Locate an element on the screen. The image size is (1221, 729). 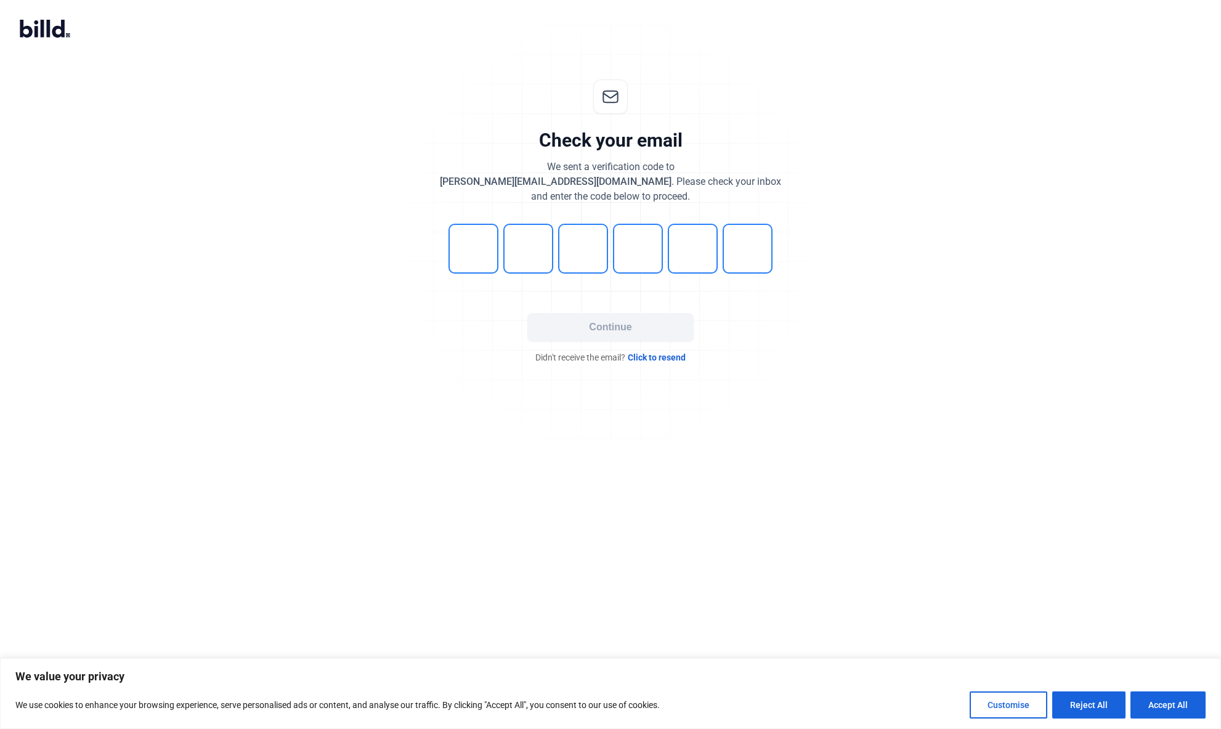
p: We use cookies to enhance your browsing experience, serve personalised ads or content, and analys... is located at coordinates (338, 705).